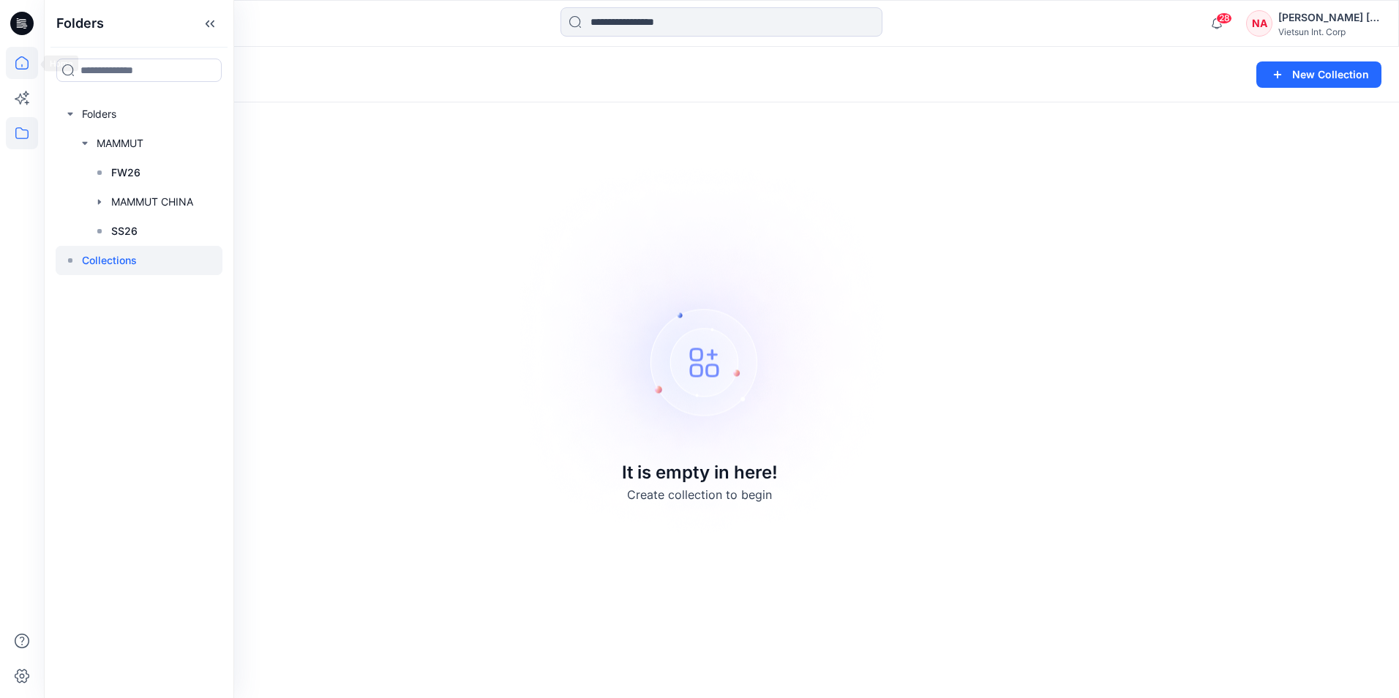 The height and width of the screenshot is (698, 1399). What do you see at coordinates (700, 472) in the screenshot?
I see `p: It is empty in here!` at bounding box center [700, 472].